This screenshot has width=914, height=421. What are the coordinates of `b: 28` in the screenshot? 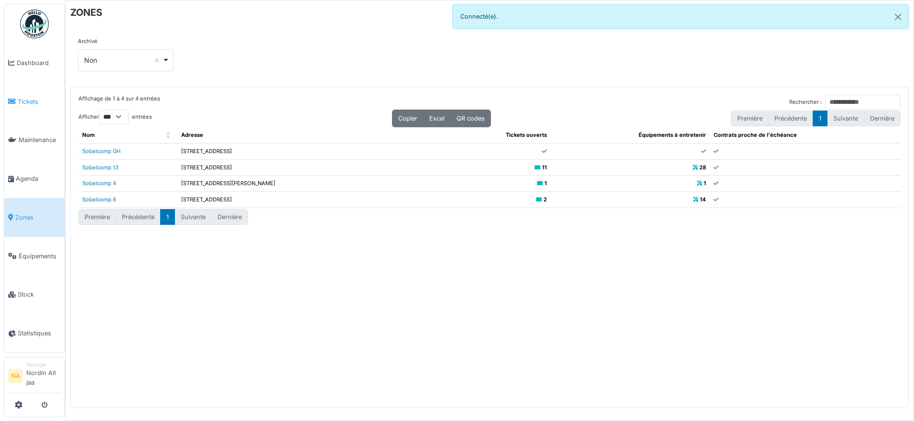 It's located at (703, 167).